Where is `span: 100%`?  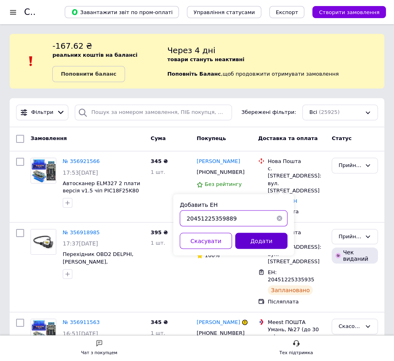 span: 100% is located at coordinates (212, 255).